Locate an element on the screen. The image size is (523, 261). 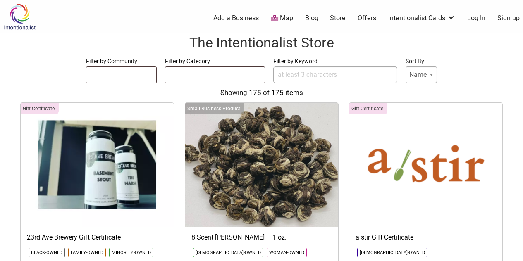
a: Add a Business is located at coordinates (236, 18).